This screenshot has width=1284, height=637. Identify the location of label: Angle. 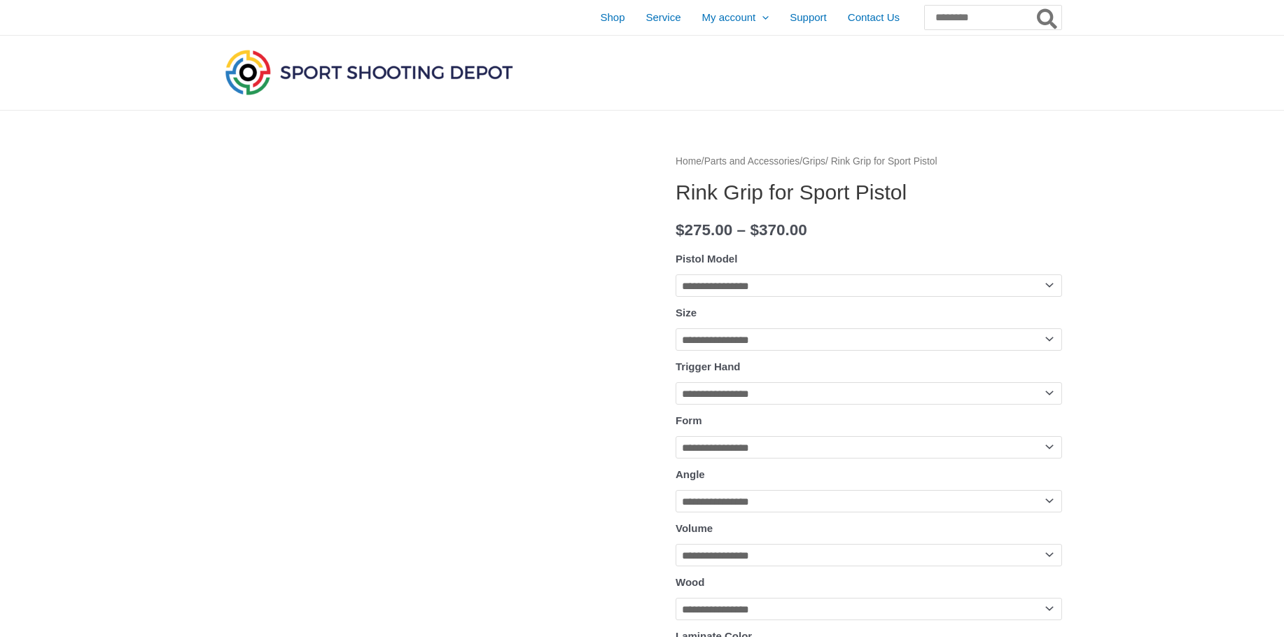
(690, 474).